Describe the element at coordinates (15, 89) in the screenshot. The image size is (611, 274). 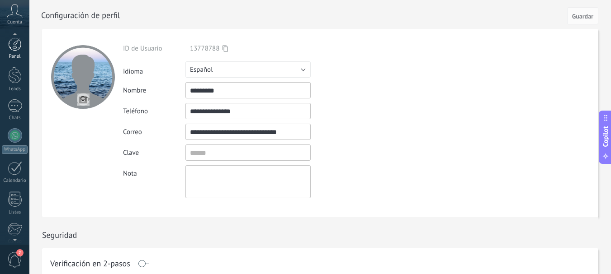
I see `div: Leads` at that location.